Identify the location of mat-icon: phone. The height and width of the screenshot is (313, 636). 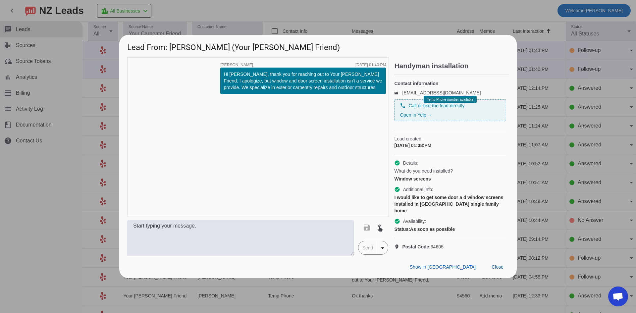
(403, 106).